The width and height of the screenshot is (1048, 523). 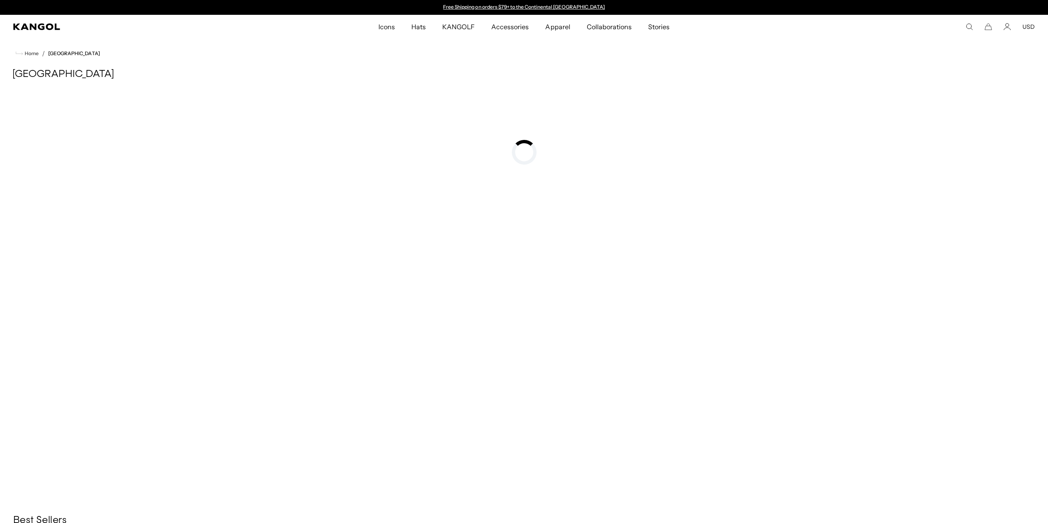 I want to click on span: Home, so click(x=31, y=54).